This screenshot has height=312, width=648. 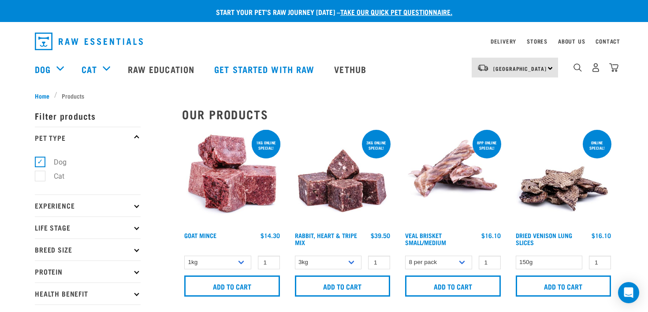 I want to click on p: Health Benefit, so click(x=88, y=294).